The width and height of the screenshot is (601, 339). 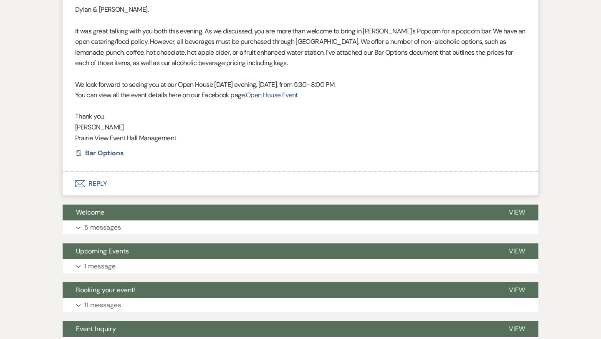 I want to click on button: 1 message, so click(x=300, y=266).